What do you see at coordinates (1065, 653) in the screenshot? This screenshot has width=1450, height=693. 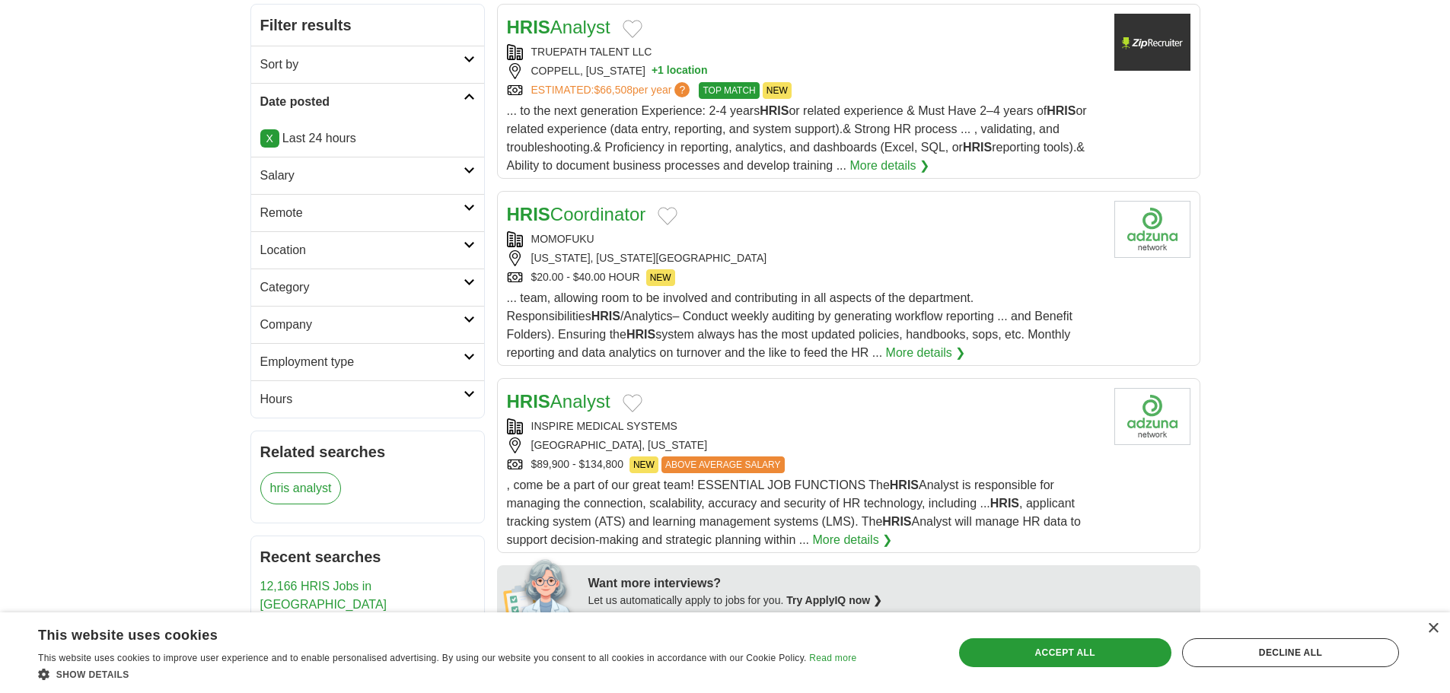 I see `div: Accept all` at bounding box center [1065, 653].